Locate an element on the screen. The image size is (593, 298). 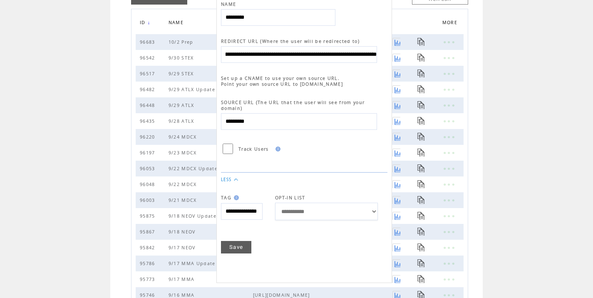
span: 95867 is located at coordinates (149, 232).